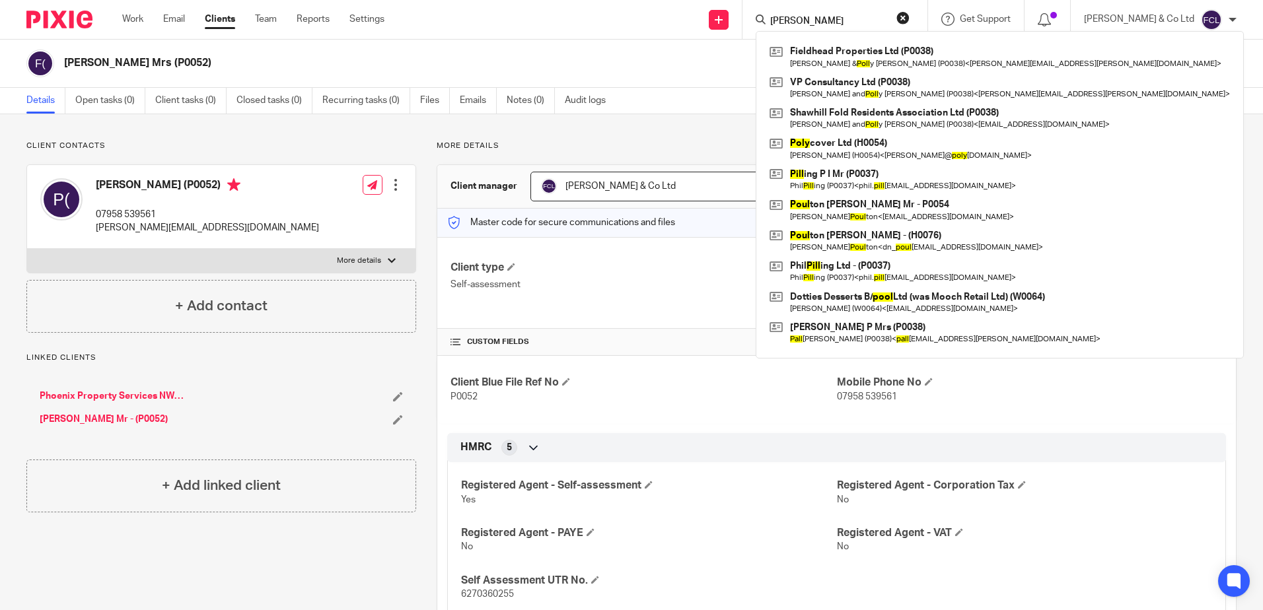 Image resolution: width=1263 pixels, height=610 pixels. What do you see at coordinates (313, 19) in the screenshot?
I see `a: Reports` at bounding box center [313, 19].